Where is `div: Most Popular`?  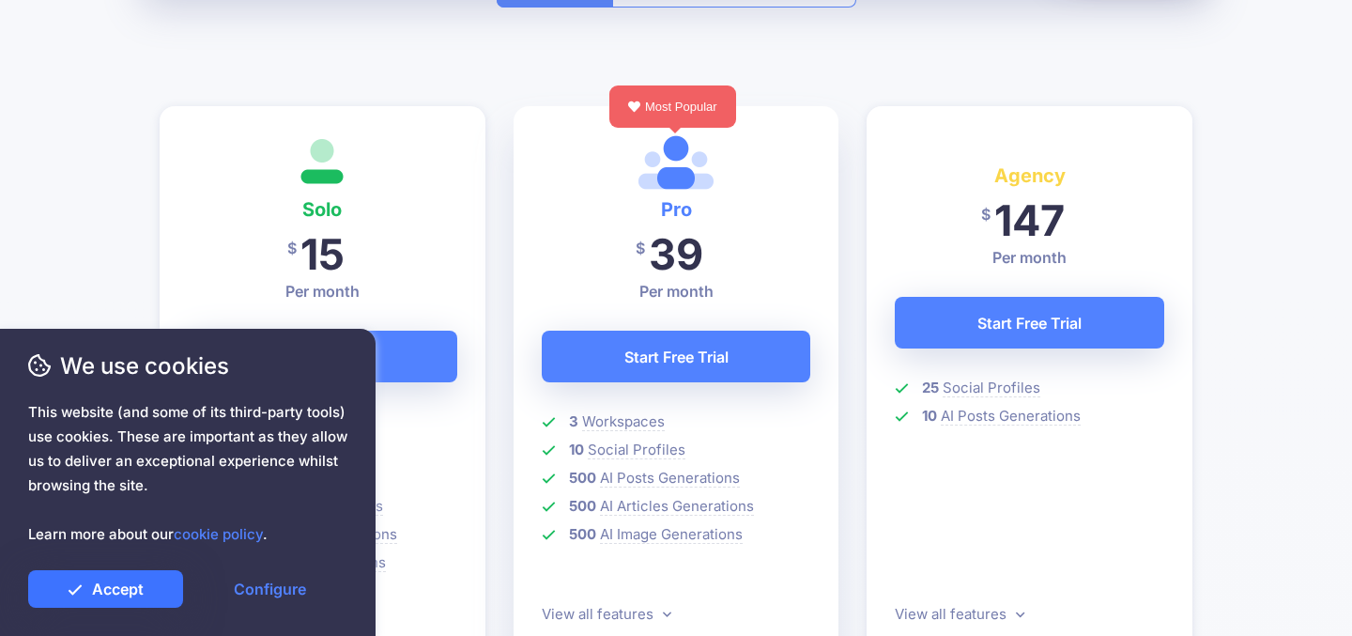 div: Most Popular is located at coordinates (672, 106).